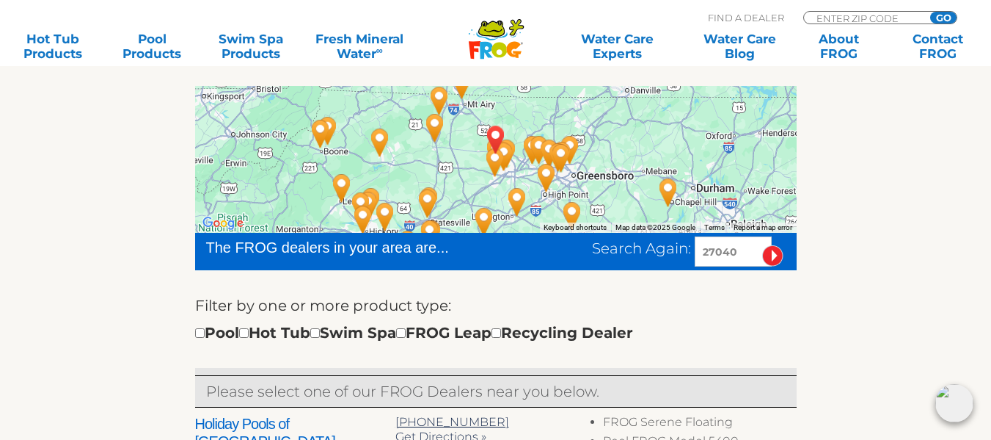 Image resolution: width=991 pixels, height=440 pixels. Describe the element at coordinates (429, 252) in the screenshot. I see `div: Fun Outdoor Living - Cornelius - 55 miles away.` at that location.